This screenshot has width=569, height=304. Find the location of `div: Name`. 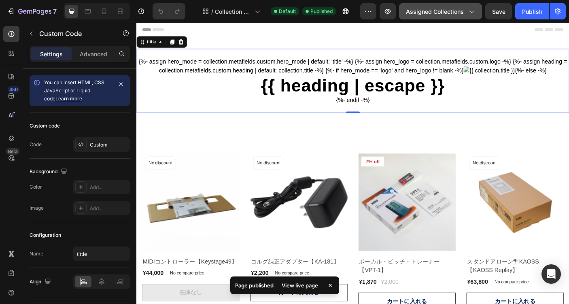

div: Name is located at coordinates (36, 254).